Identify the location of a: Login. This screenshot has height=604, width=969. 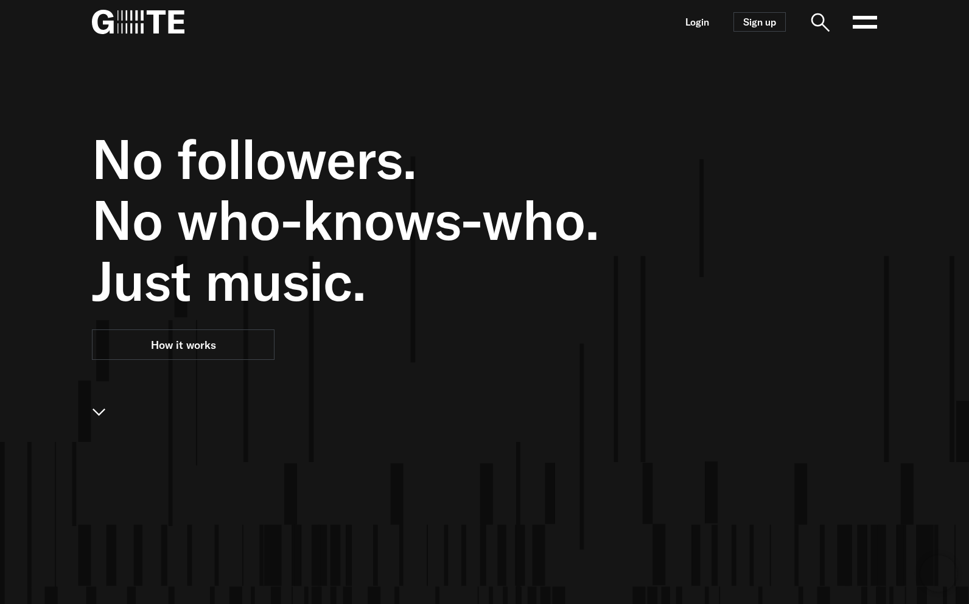
(697, 22).